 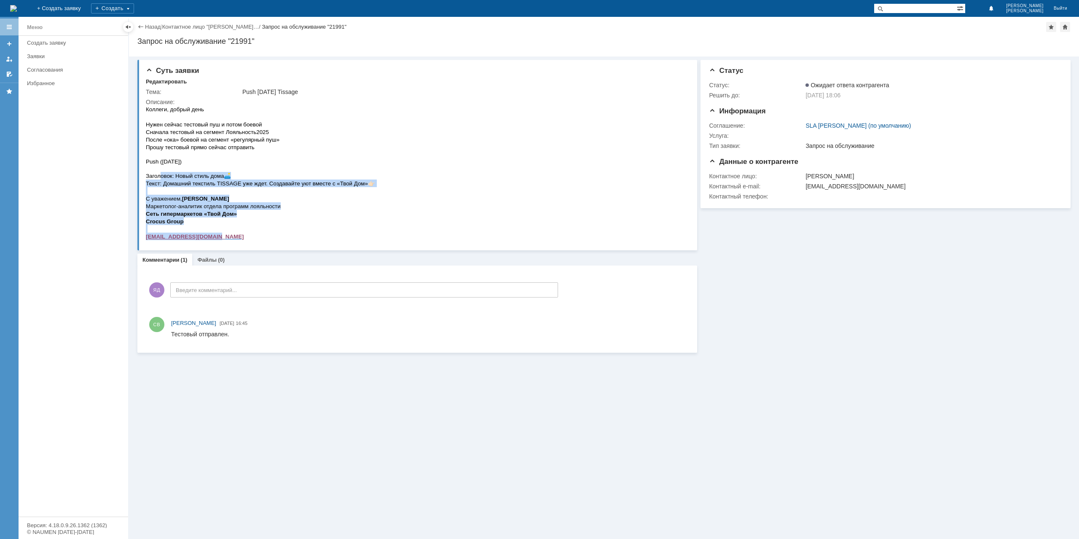 I want to click on div: Соглашение:, so click(x=756, y=126).